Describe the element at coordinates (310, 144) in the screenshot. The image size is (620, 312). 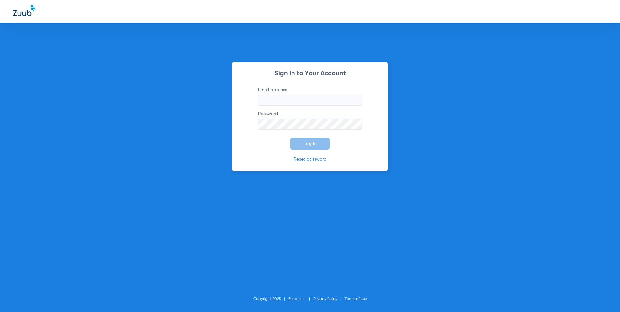
I see `span: Log In` at that location.